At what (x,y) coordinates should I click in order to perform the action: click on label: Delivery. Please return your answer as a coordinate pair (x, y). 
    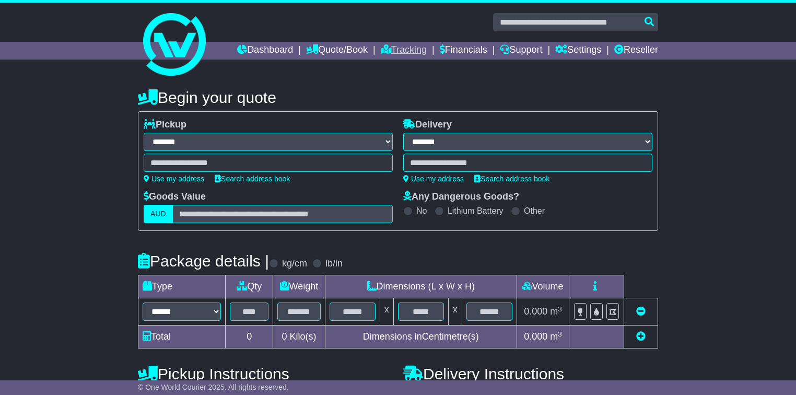
    Looking at the image, I should click on (427, 125).